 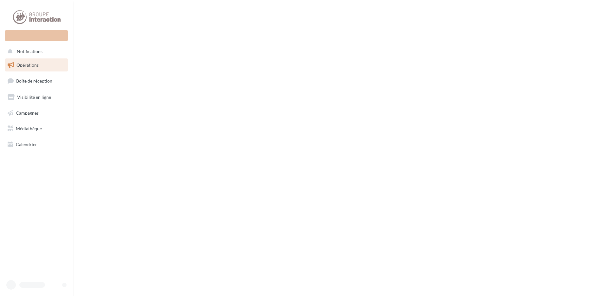 I want to click on span: Boîte de réception, so click(x=34, y=81).